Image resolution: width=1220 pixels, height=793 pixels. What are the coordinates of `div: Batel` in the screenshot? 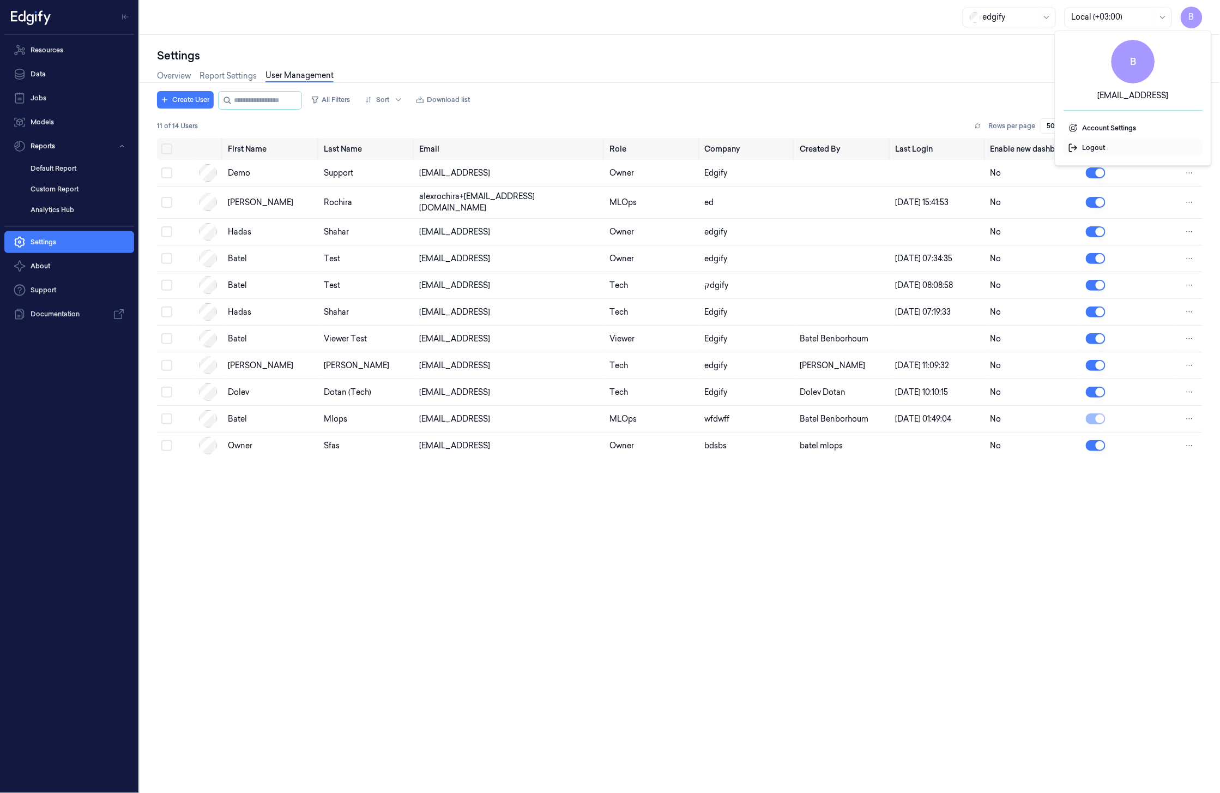 It's located at (271, 338).